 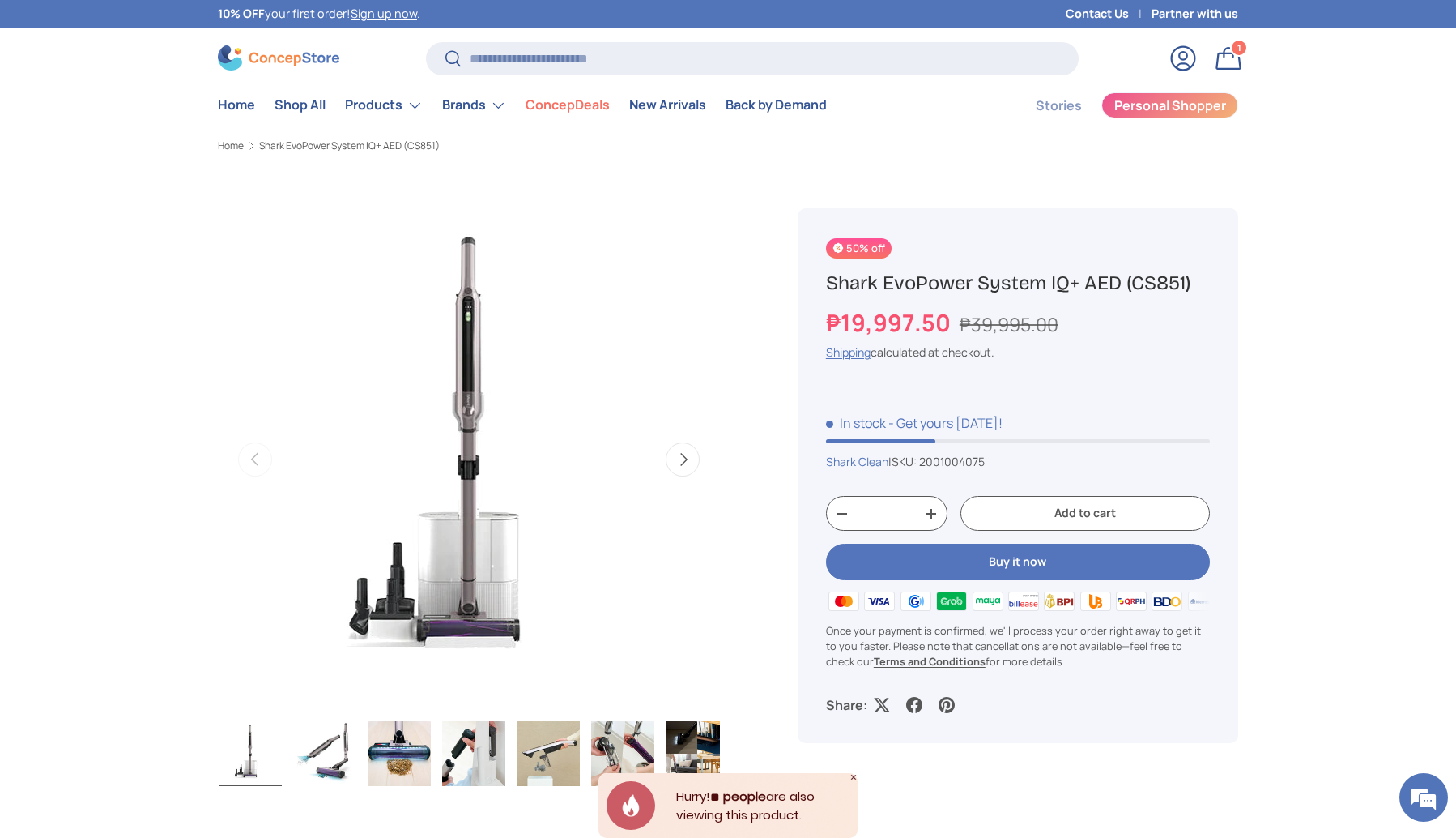 What do you see at coordinates (879, 600) in the screenshot?
I see `img: visa` at bounding box center [879, 600].